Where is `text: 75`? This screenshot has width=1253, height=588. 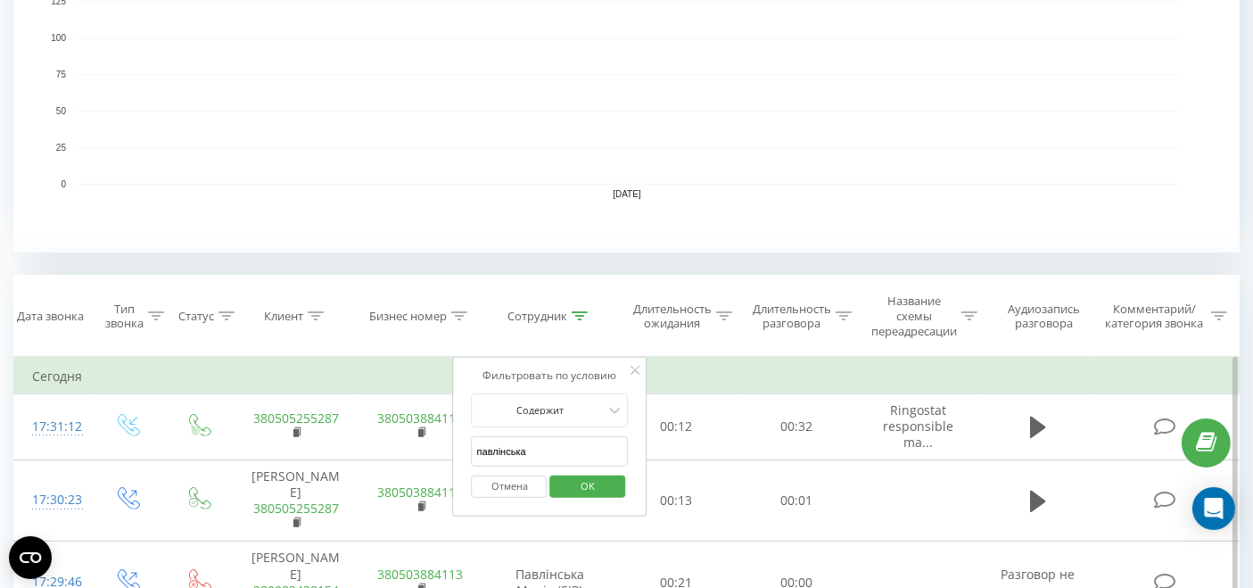
text: 75 is located at coordinates (62, 74).